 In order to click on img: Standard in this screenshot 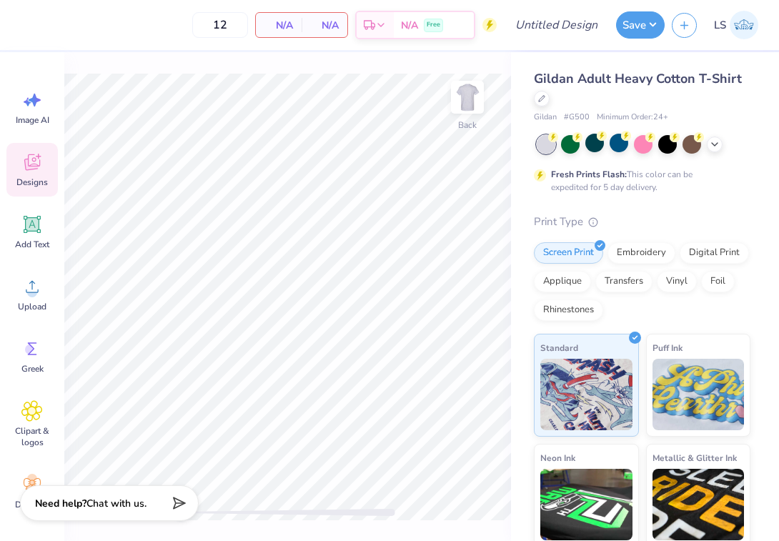, I will do `click(586, 394)`.